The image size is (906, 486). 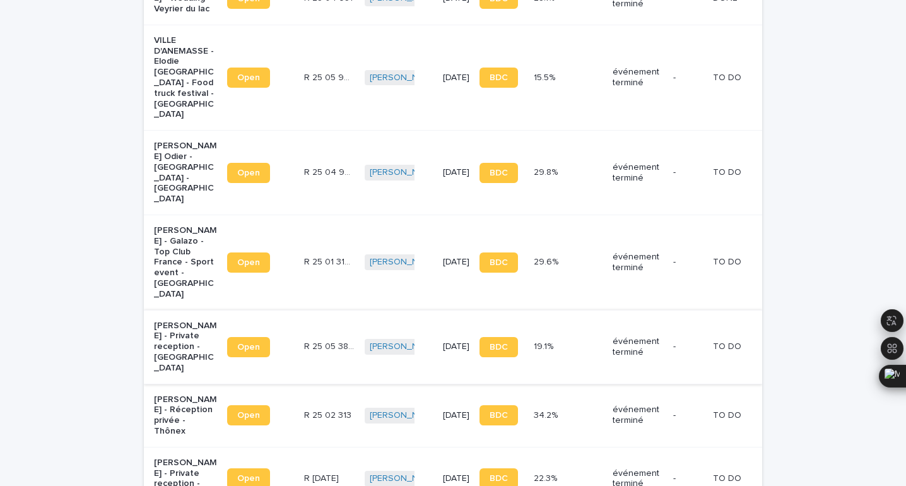 What do you see at coordinates (544, 345) in the screenshot?
I see `p: 19.1%` at bounding box center [544, 345].